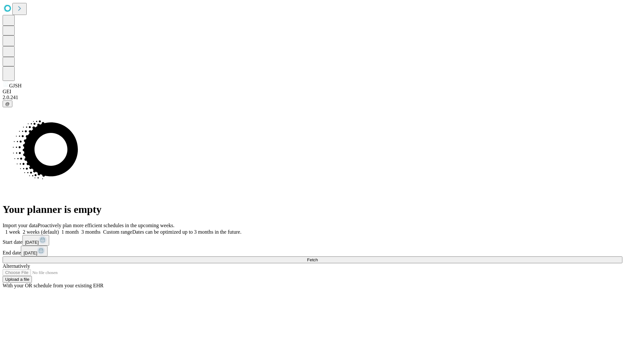  I want to click on div: GEI, so click(312, 92).